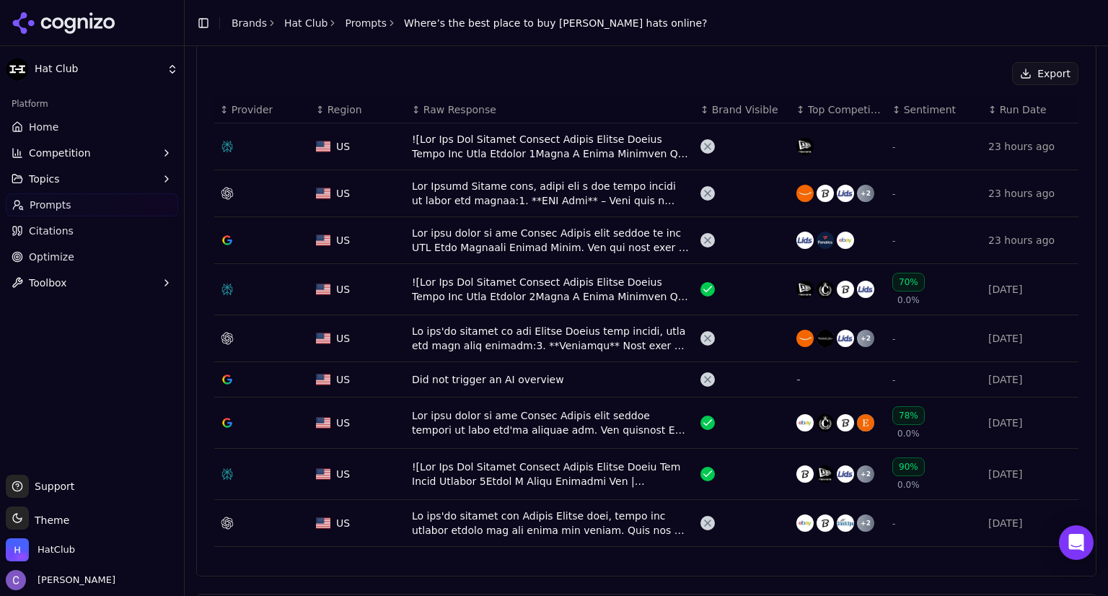 Image resolution: width=1108 pixels, height=596 pixels. What do you see at coordinates (44, 179) in the screenshot?
I see `span: Topics` at bounding box center [44, 179].